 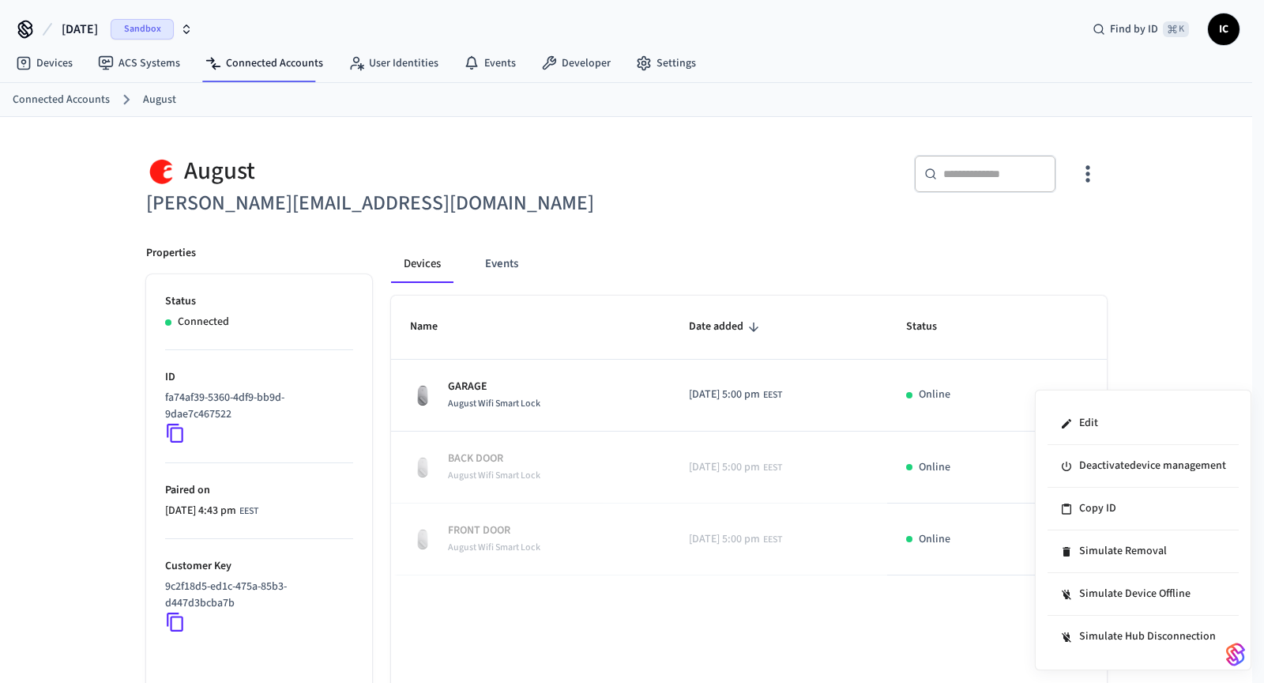 What do you see at coordinates (1143, 424) in the screenshot?
I see `li: Edit` at bounding box center [1143, 424].